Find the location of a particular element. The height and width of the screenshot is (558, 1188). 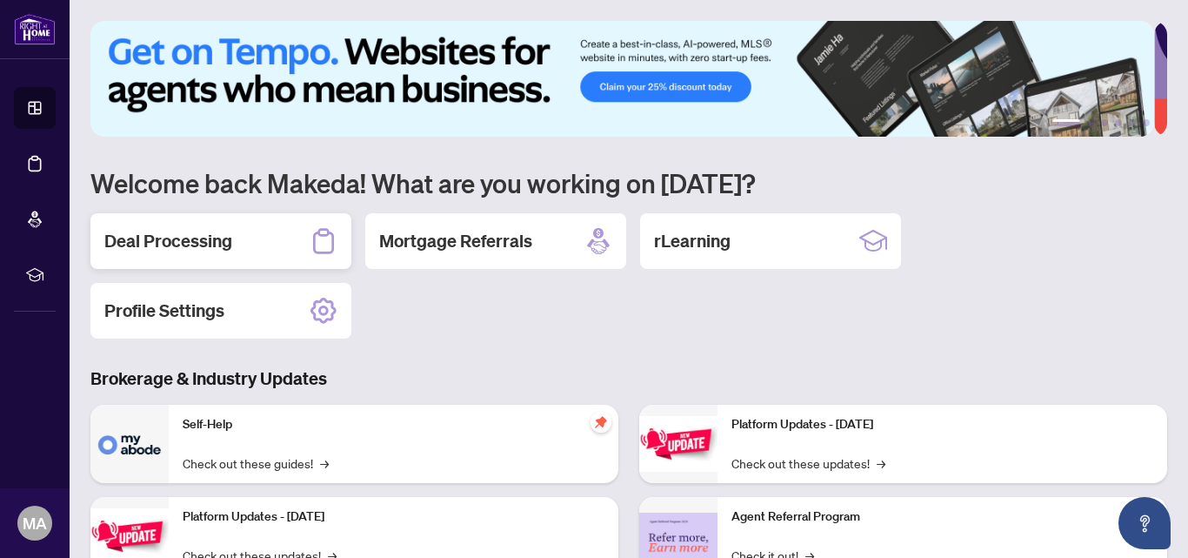

img: Self-Help is located at coordinates (130, 444).